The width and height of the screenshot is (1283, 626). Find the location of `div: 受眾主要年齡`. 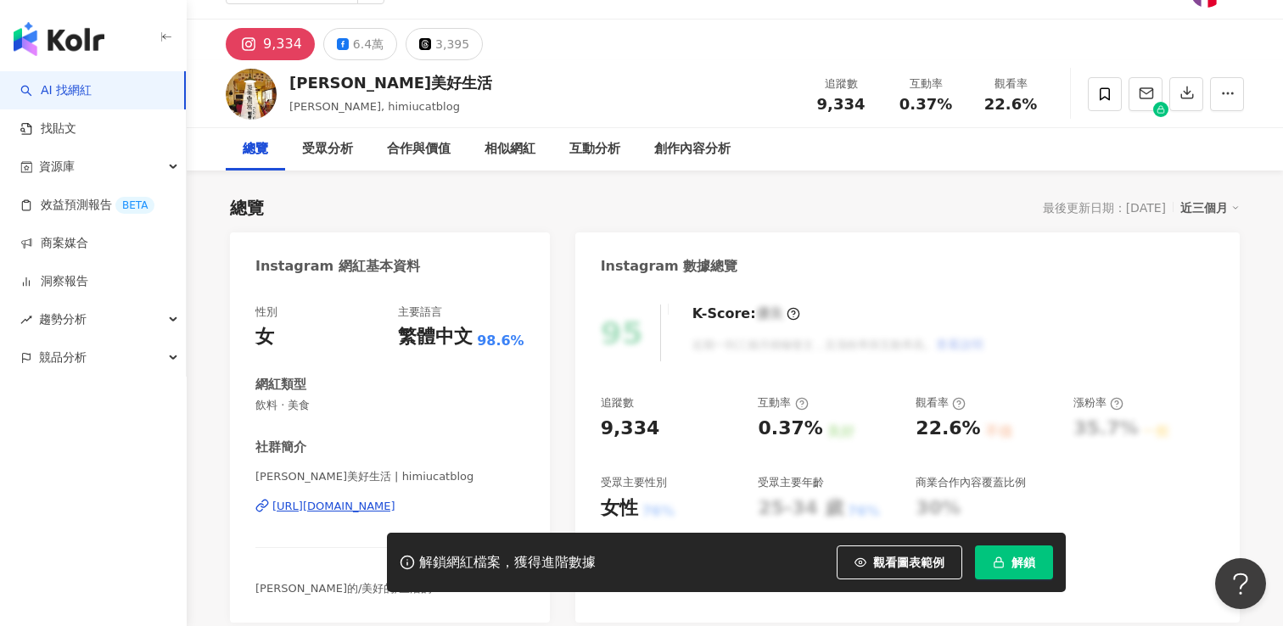

div: 受眾主要年齡 is located at coordinates (791, 483).